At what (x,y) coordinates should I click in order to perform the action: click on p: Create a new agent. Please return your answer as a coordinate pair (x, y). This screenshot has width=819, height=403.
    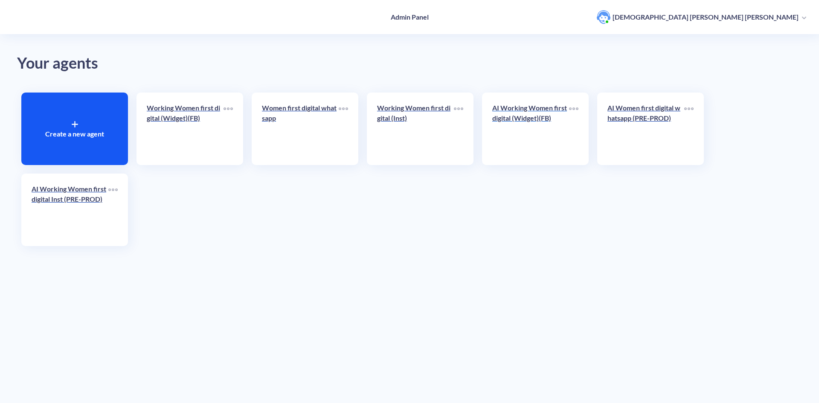
    Looking at the image, I should click on (75, 134).